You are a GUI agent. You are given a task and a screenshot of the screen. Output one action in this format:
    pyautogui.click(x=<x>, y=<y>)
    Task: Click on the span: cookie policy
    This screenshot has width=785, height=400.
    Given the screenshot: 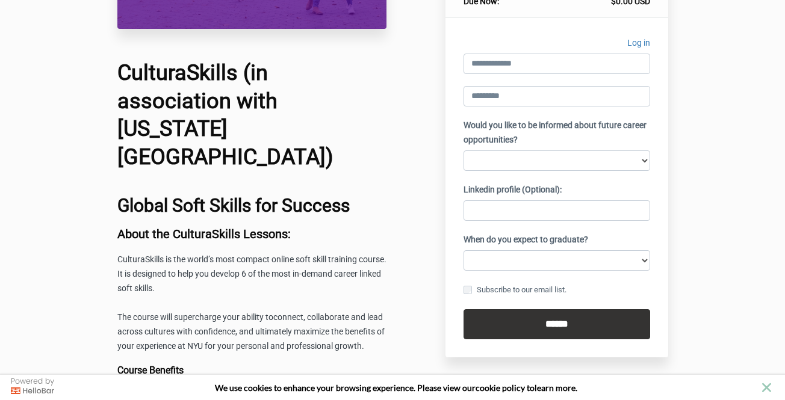 What is the action you would take?
    pyautogui.click(x=500, y=388)
    